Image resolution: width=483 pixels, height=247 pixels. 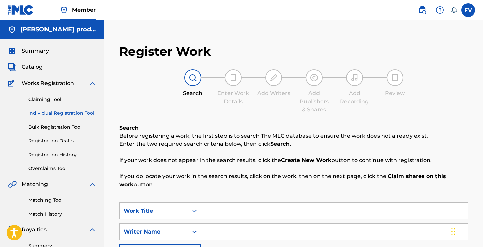 What do you see at coordinates (12, 30) in the screenshot?
I see `img: Accounts` at bounding box center [12, 30].